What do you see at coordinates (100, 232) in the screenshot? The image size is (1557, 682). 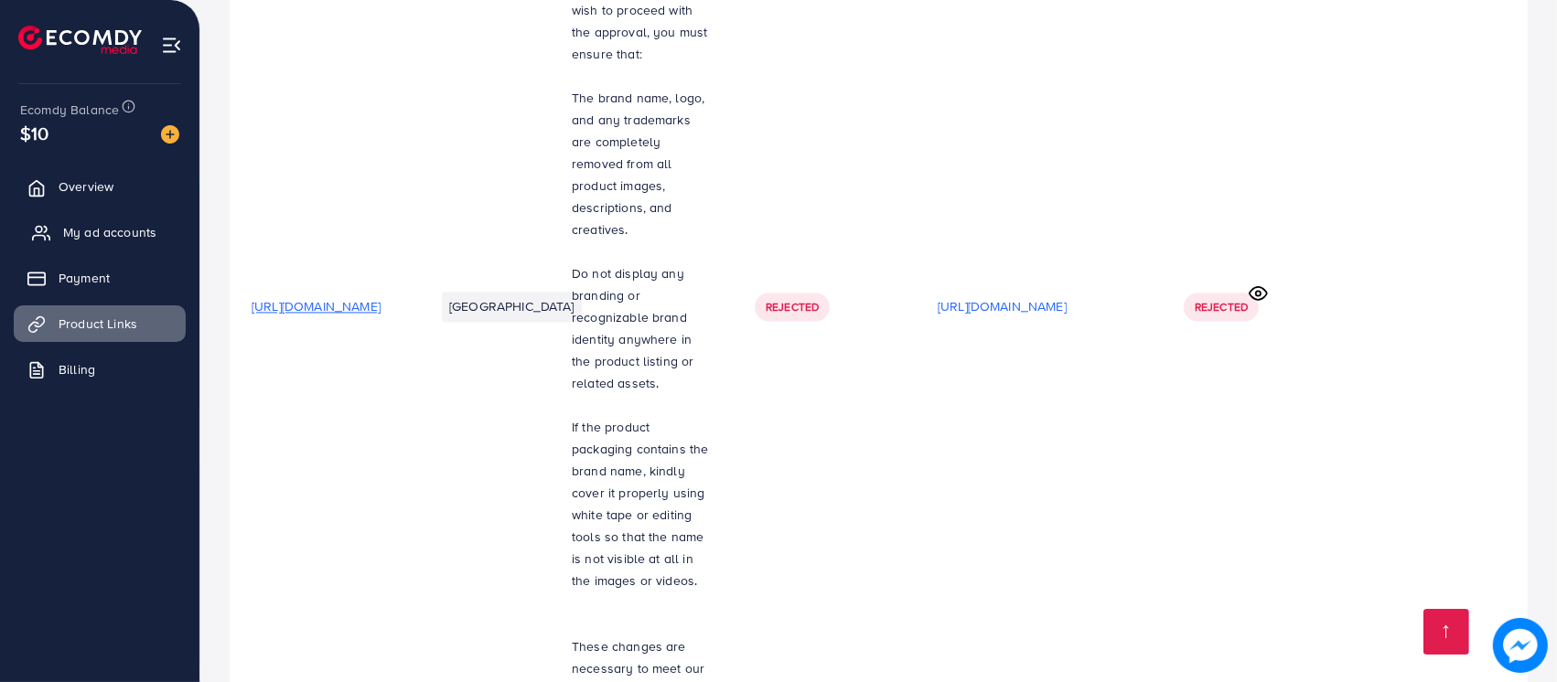 I see `a: My ad accounts` at bounding box center [100, 232].